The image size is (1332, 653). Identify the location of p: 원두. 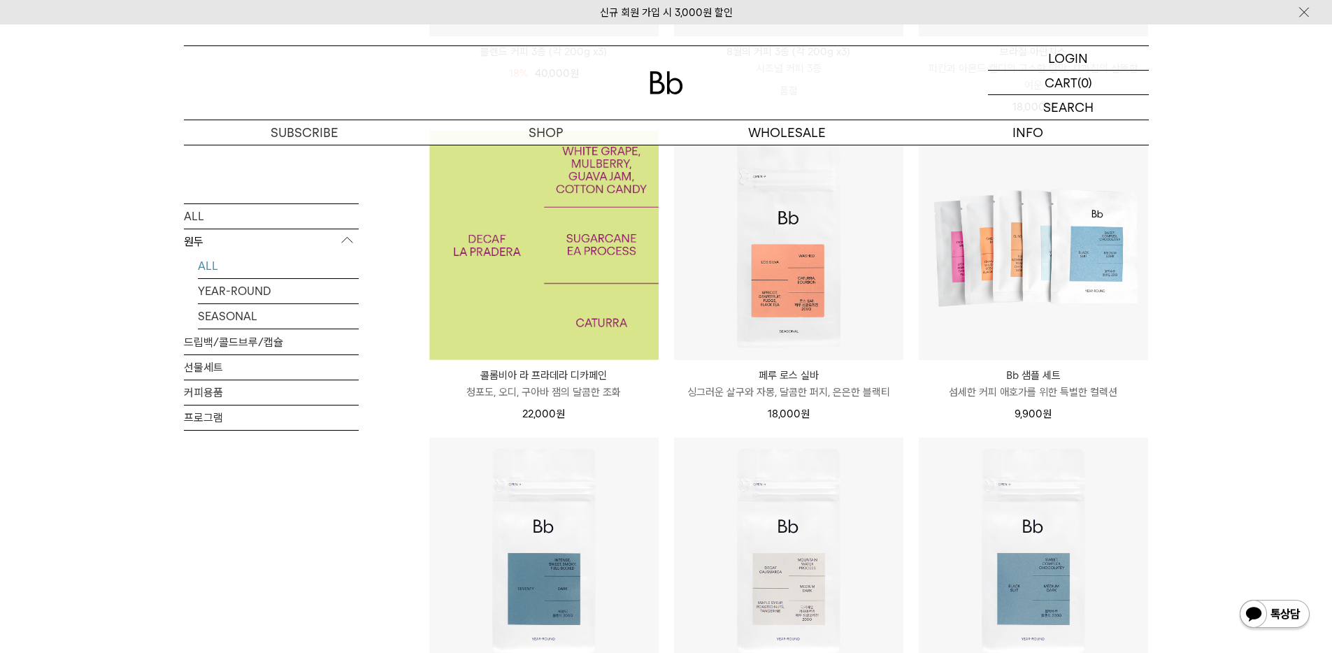
(271, 241).